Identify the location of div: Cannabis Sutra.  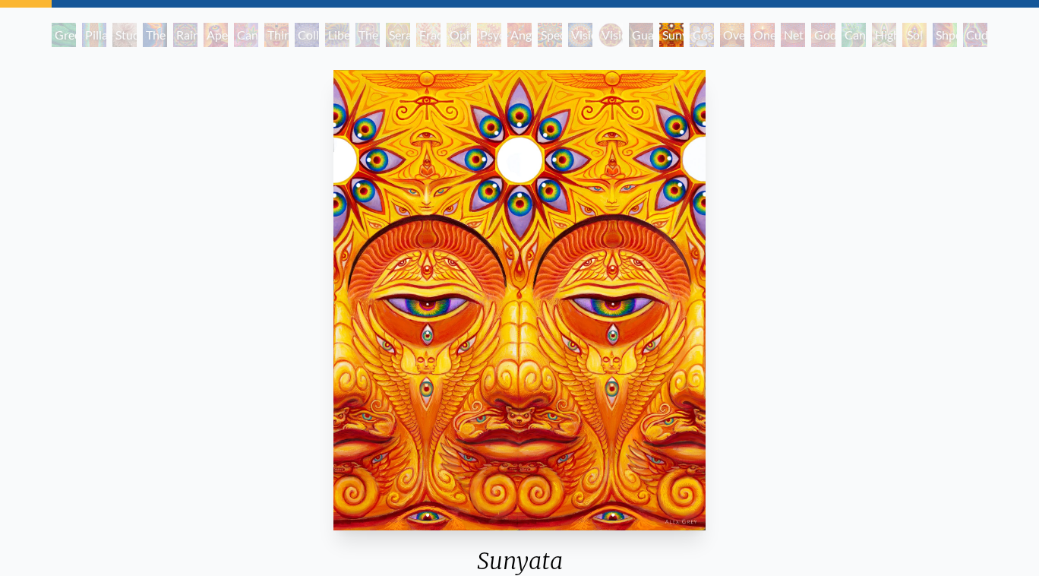
(246, 35).